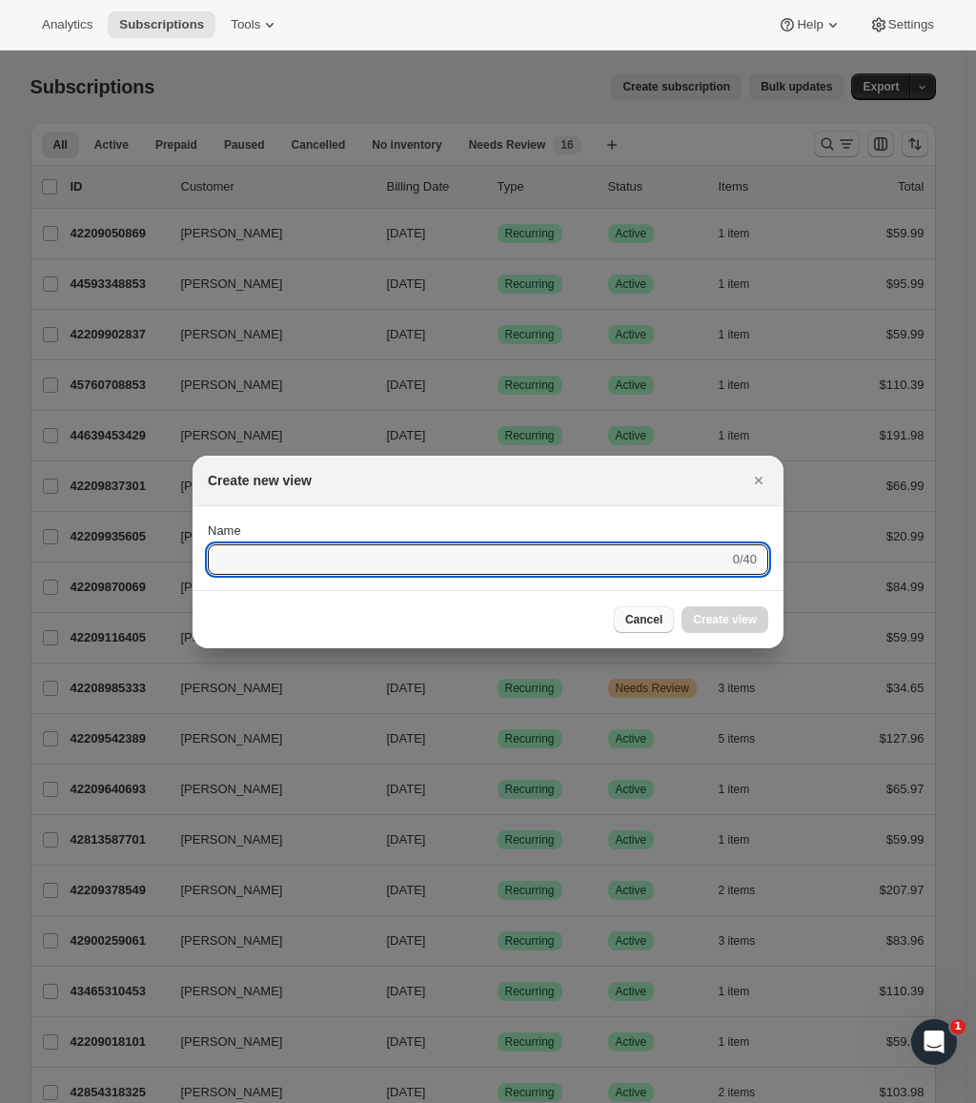  I want to click on button: Settings, so click(902, 25).